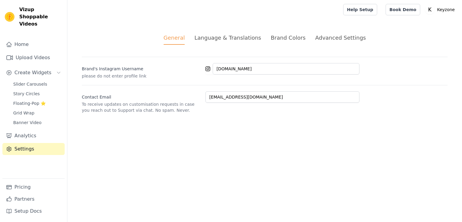  I want to click on img: Vizup, so click(10, 17).